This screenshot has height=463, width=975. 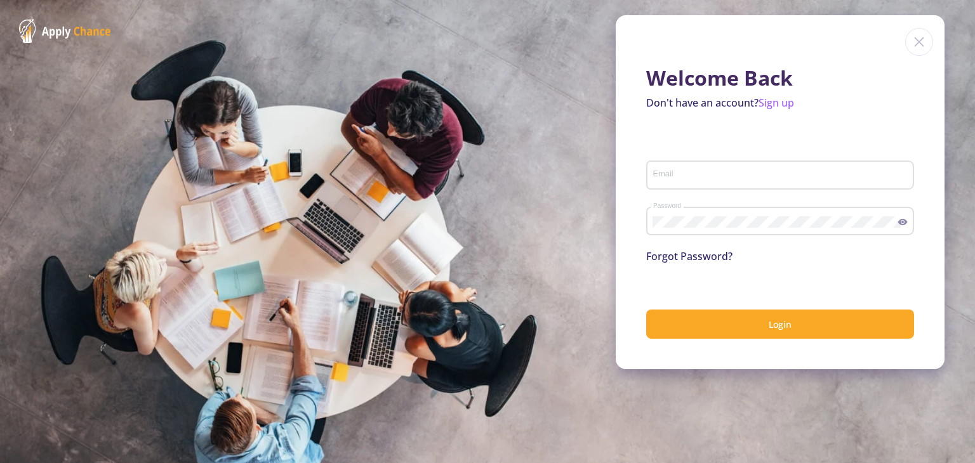 I want to click on a: Forgot Password?, so click(x=690, y=257).